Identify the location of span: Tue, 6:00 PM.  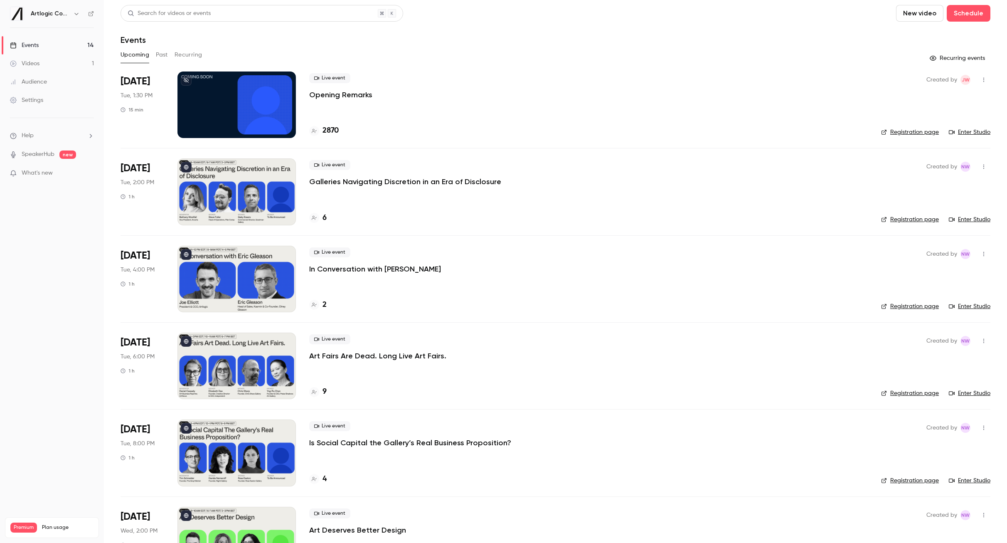
(138, 357).